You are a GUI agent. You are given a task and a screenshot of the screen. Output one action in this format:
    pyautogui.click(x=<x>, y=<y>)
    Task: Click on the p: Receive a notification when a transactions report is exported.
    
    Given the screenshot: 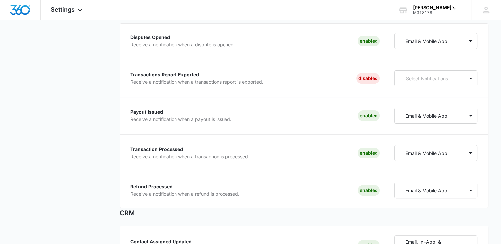 What is the action you would take?
    pyautogui.click(x=197, y=82)
    